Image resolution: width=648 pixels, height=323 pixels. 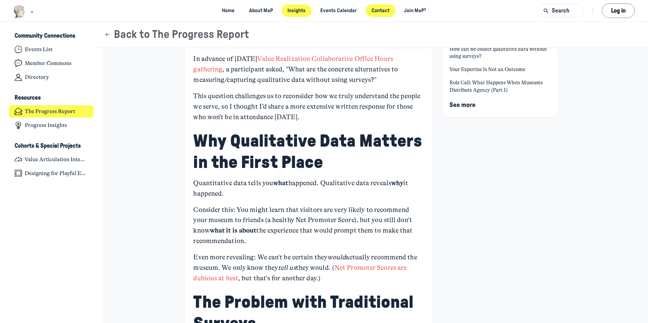 I want to click on a: Insights, so click(x=296, y=10).